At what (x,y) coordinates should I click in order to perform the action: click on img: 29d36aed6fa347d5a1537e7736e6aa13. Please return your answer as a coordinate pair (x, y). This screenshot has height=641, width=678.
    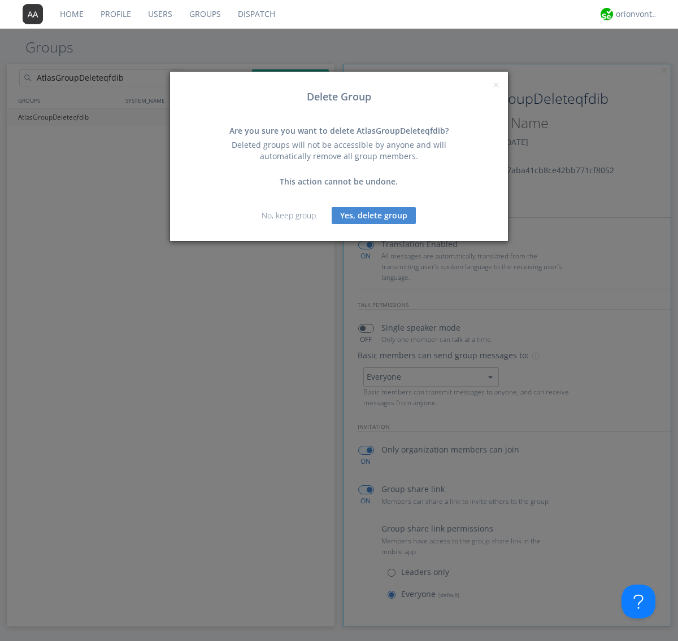
    Looking at the image, I should click on (606, 14).